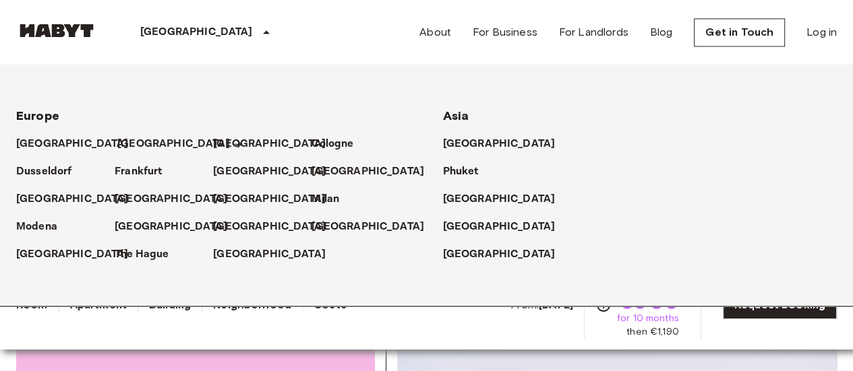  I want to click on span: Asia, so click(456, 116).